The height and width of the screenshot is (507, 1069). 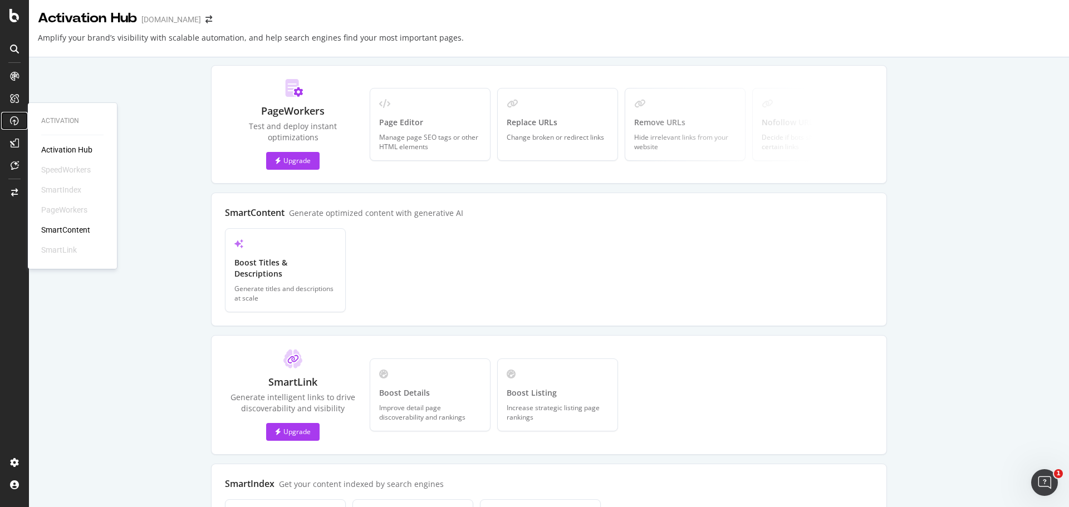 What do you see at coordinates (64, 210) in the screenshot?
I see `a: PageWorkers` at bounding box center [64, 210].